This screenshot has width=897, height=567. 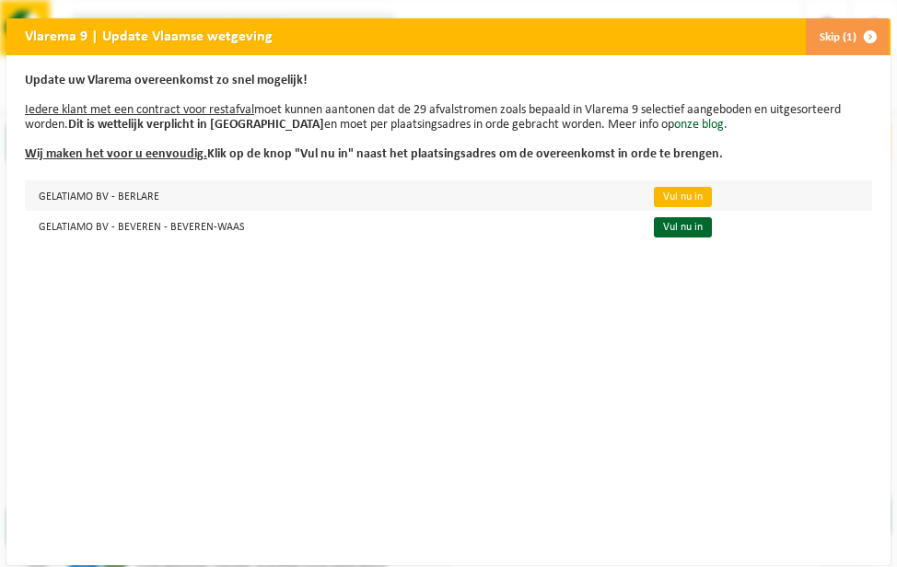 What do you see at coordinates (148, 36) in the screenshot?
I see `h2: Vlarema 9 | Update Vlaamse wetgeving` at bounding box center [148, 36].